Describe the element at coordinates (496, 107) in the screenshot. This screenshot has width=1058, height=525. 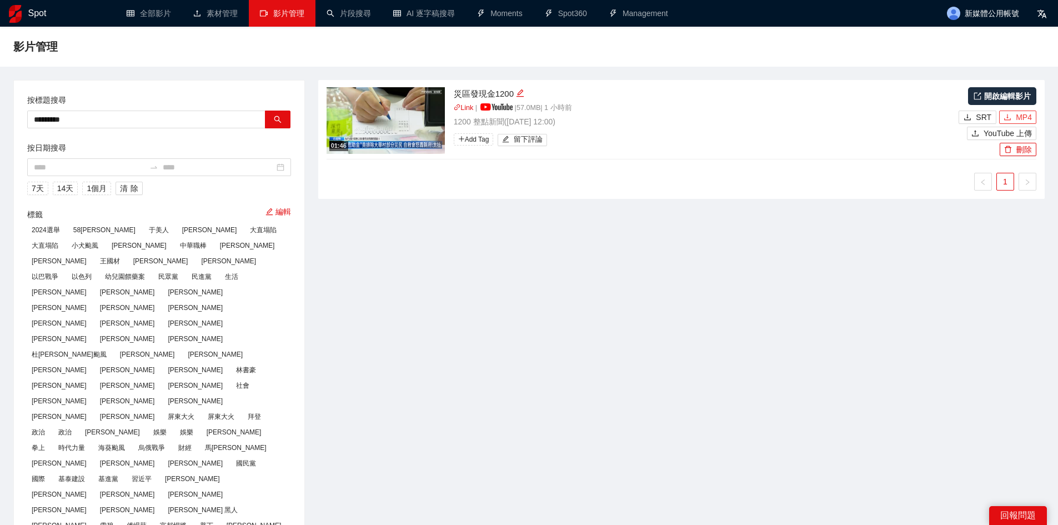
I see `img: yt_logo_rgb_light.a676ea31.png` at that location.